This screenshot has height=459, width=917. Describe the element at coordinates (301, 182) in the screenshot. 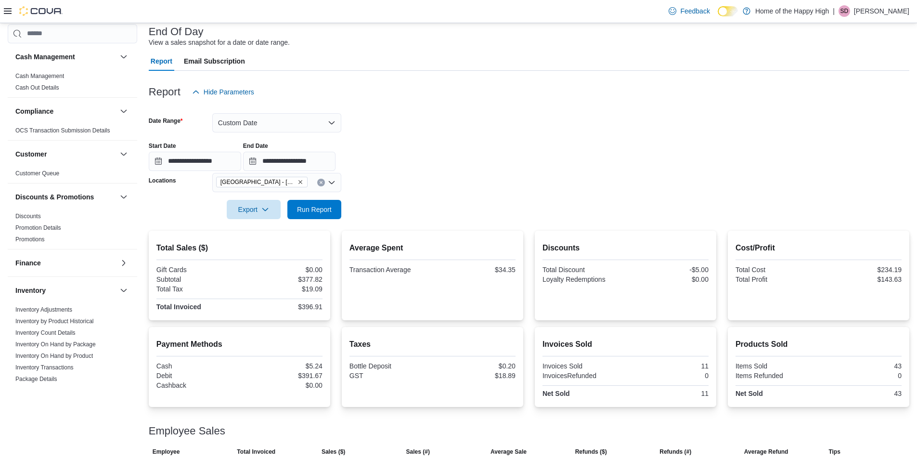

I see `button: Remove Sherwood Park - Baseline Road - Fire & Flower from selection in this group` at that location.